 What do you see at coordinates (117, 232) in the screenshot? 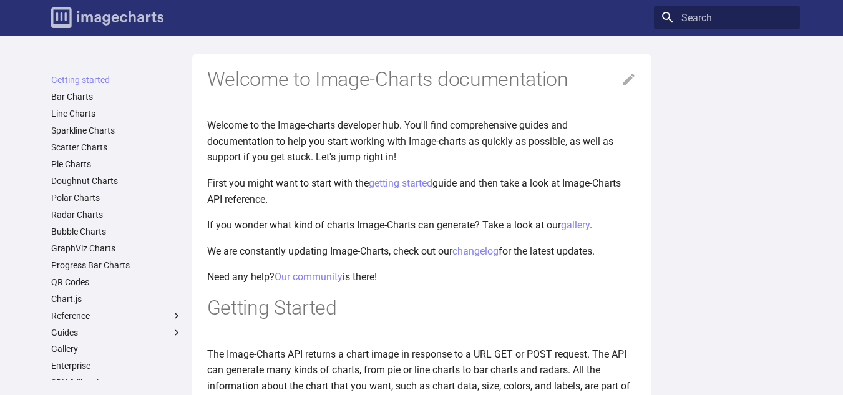
I see `a: Bubble Charts` at bounding box center [117, 232].